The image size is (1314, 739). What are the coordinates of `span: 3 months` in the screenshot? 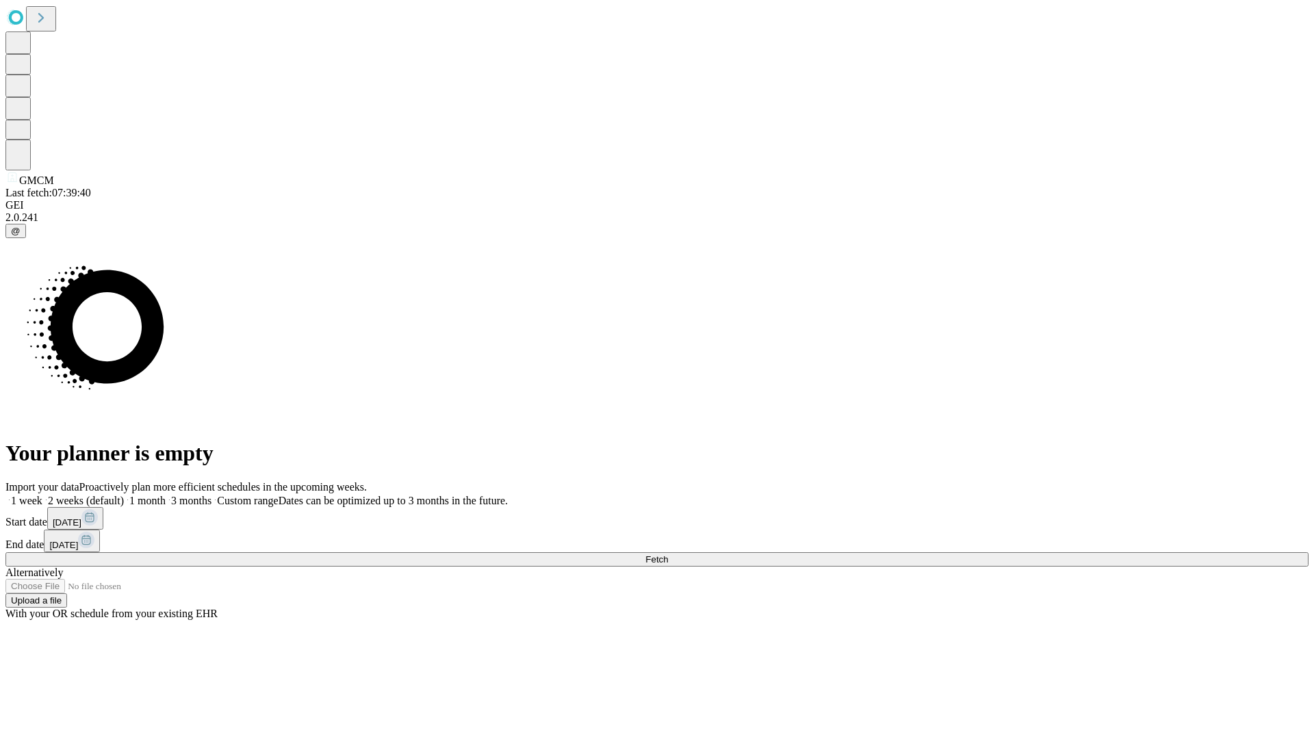 It's located at (191, 500).